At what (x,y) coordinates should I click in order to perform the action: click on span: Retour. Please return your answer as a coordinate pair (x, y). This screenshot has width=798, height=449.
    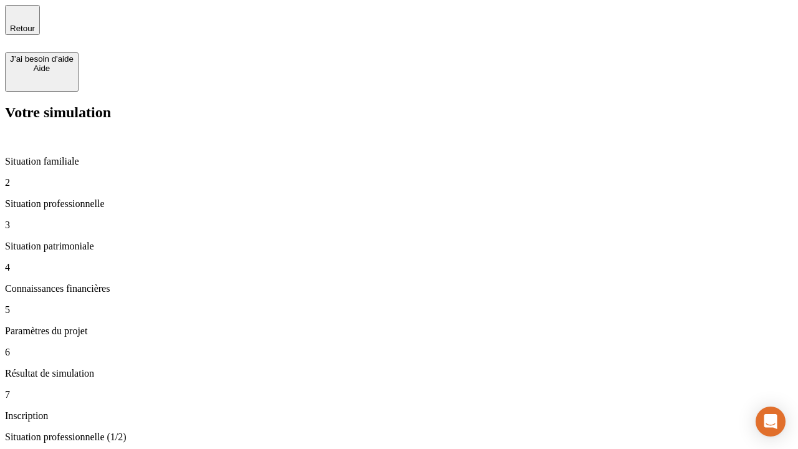
    Looking at the image, I should click on (22, 28).